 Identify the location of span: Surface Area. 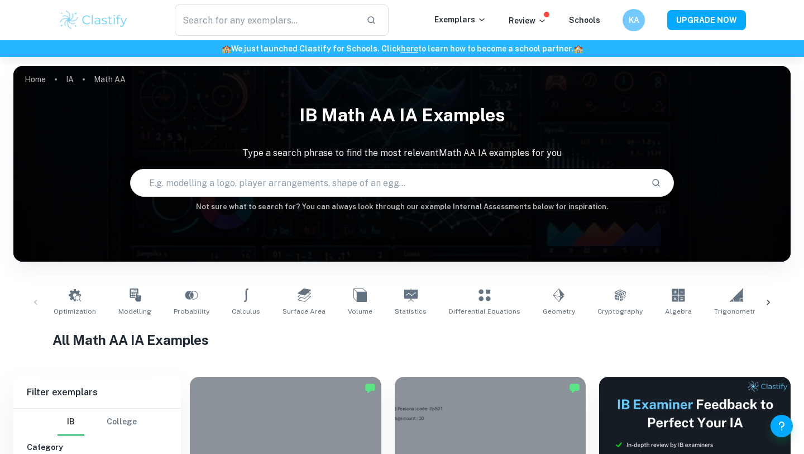
(304, 311).